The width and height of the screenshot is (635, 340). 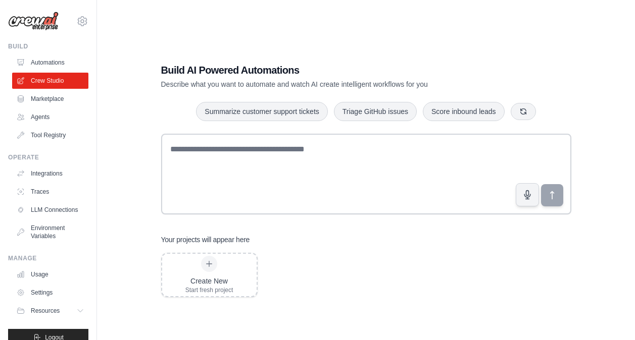 What do you see at coordinates (48, 158) in the screenshot?
I see `div: Operate` at bounding box center [48, 158].